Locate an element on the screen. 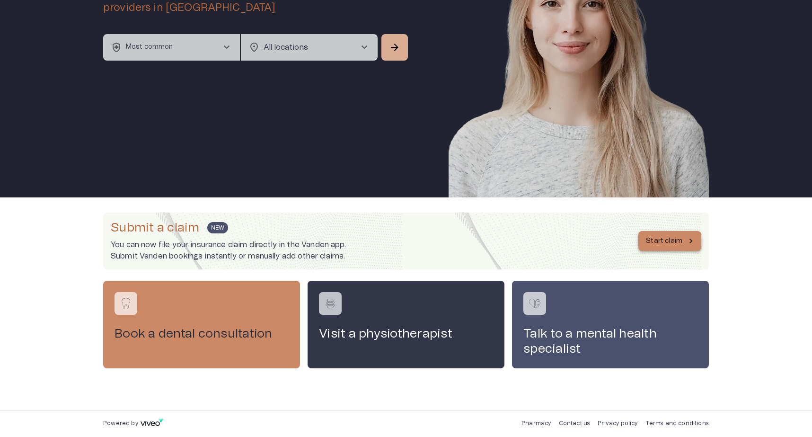 The image size is (812, 437). p: All locations is located at coordinates (303, 47).